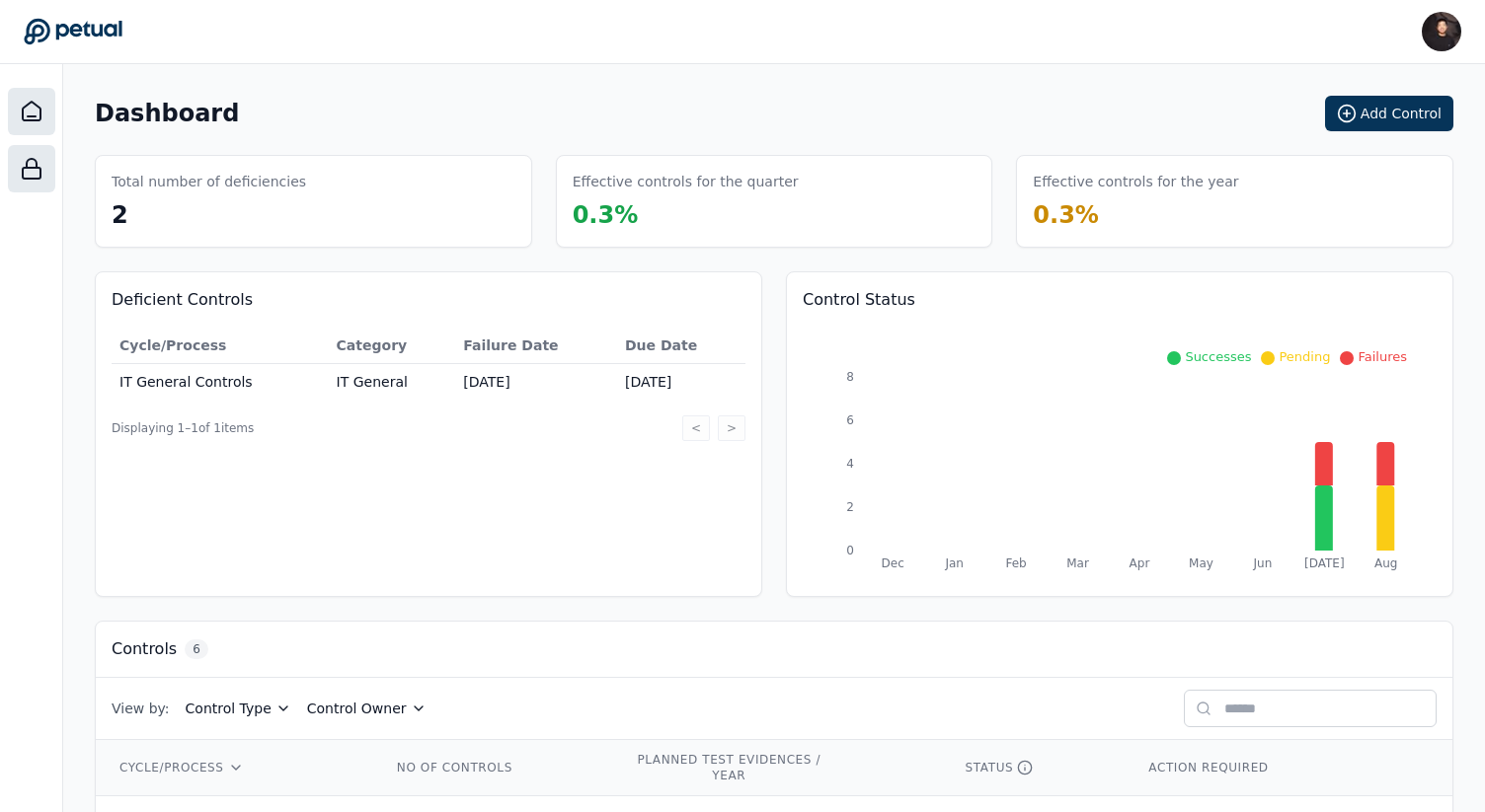  What do you see at coordinates (183, 428) in the screenshot?
I see `span: Displaying 1– 1 of 1 items` at bounding box center [183, 428].